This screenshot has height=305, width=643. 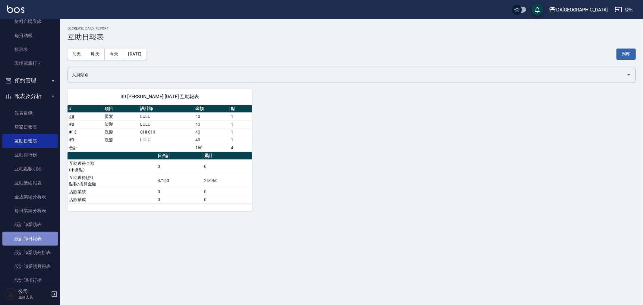 I want to click on td: 互助獲得(點) 點數/換算金額, so click(x=112, y=180).